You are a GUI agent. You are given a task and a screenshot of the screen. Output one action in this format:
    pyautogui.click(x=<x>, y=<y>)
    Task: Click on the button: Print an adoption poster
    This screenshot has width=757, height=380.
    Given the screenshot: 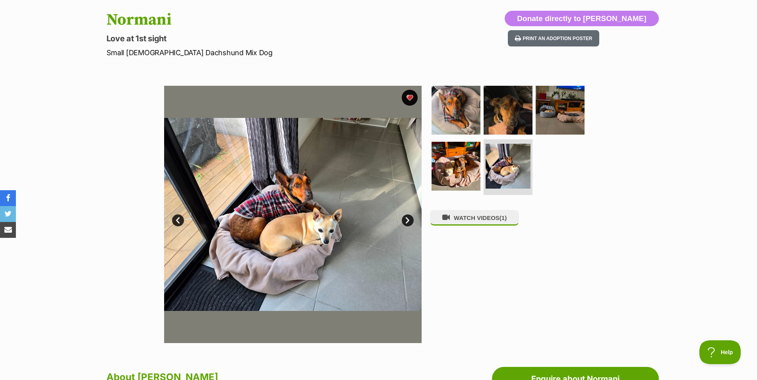 What is the action you would take?
    pyautogui.click(x=553, y=38)
    